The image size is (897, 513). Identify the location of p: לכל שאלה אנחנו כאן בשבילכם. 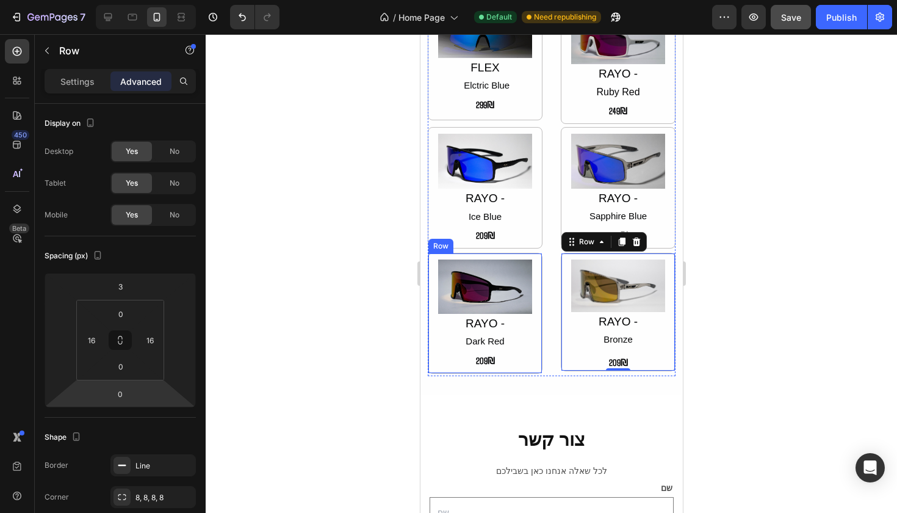
(131, 436).